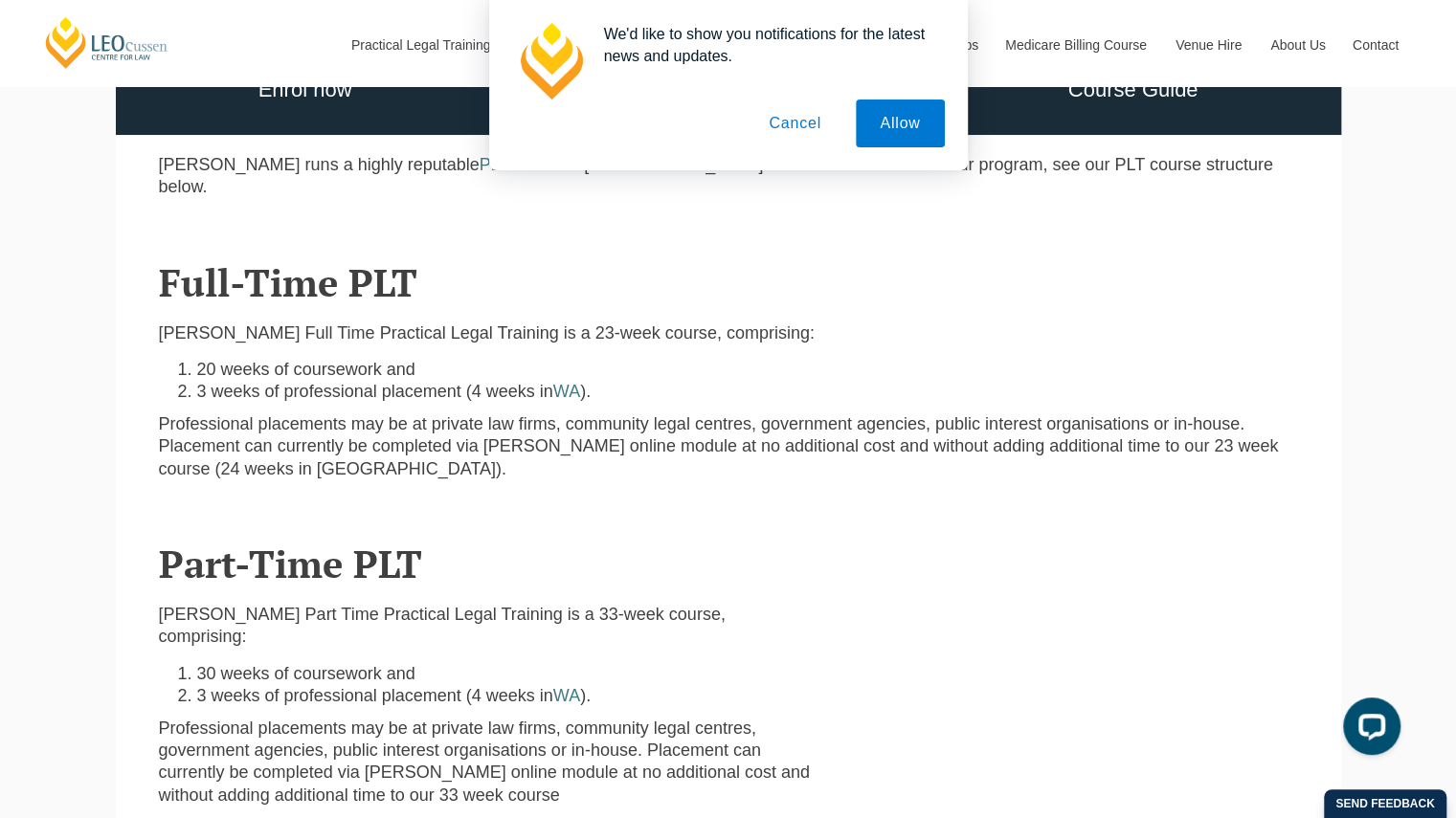  I want to click on h2: Full-Time PLT, so click(728, 283).